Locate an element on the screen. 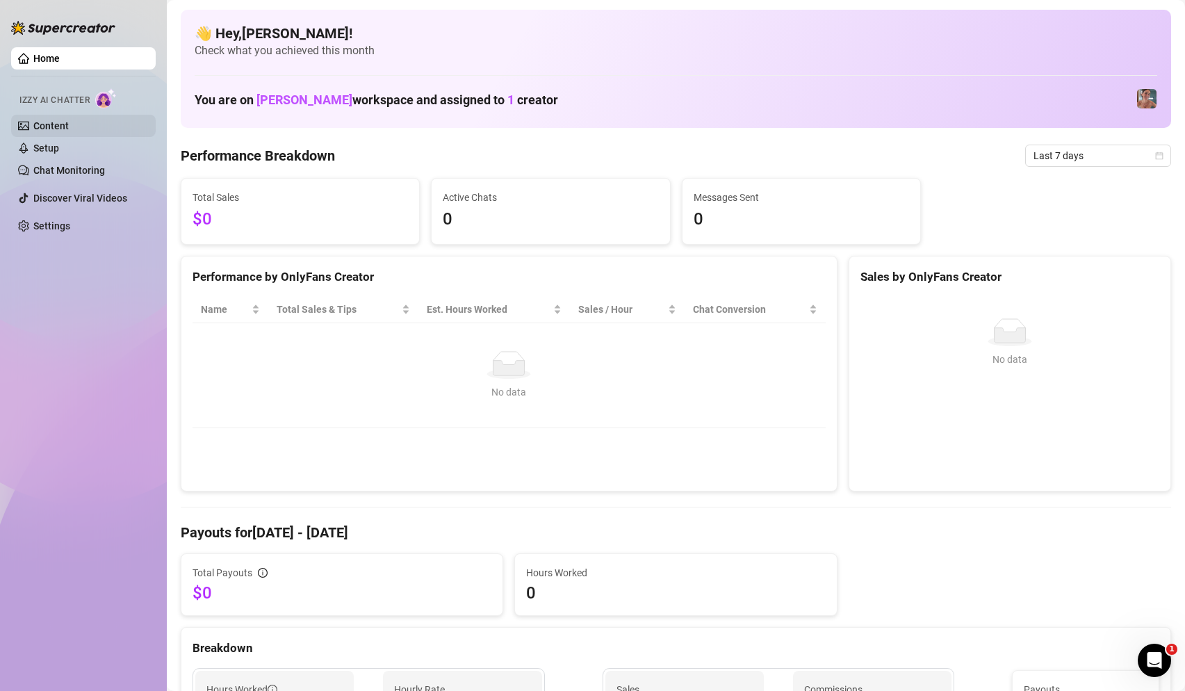  span: Messages Sent is located at coordinates (802, 197).